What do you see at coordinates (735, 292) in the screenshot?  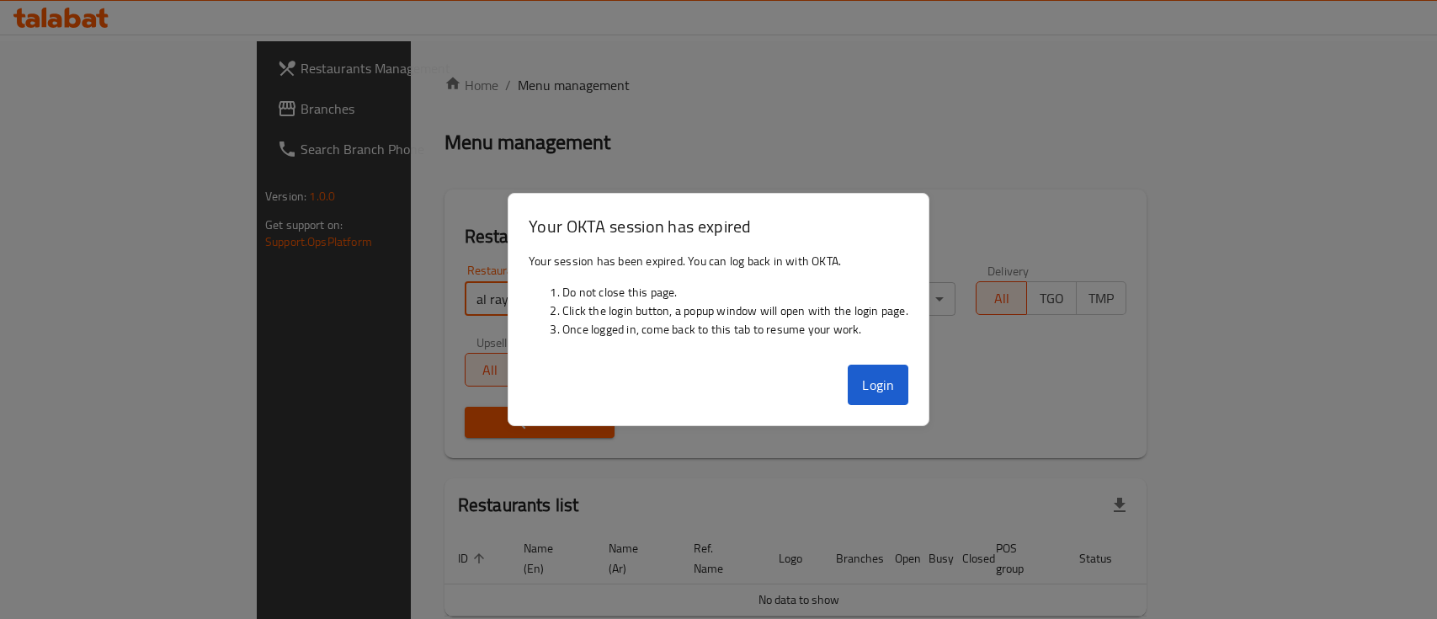 I see `li: Do not close this page.` at bounding box center [735, 292].